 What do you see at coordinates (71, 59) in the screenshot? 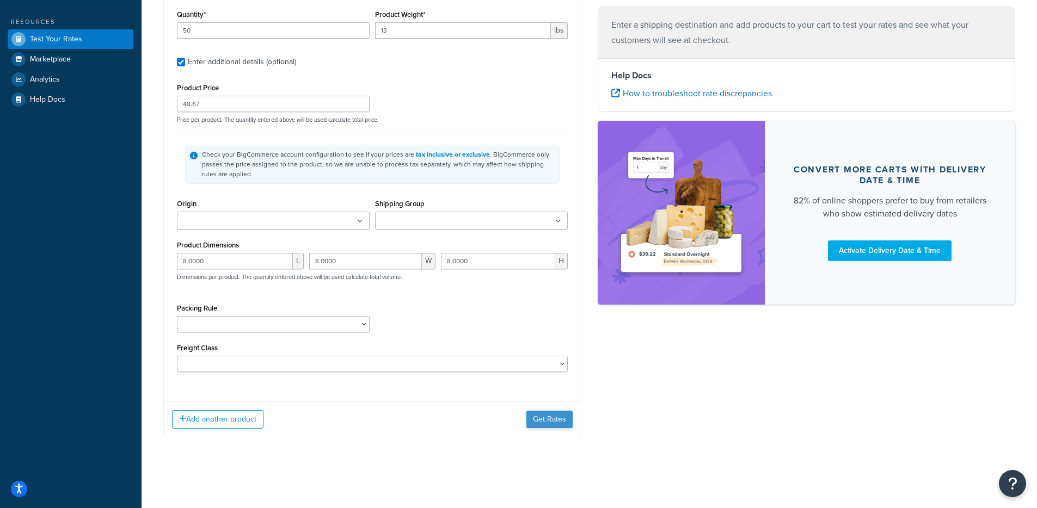
I see `li: Marketplace` at bounding box center [71, 59].